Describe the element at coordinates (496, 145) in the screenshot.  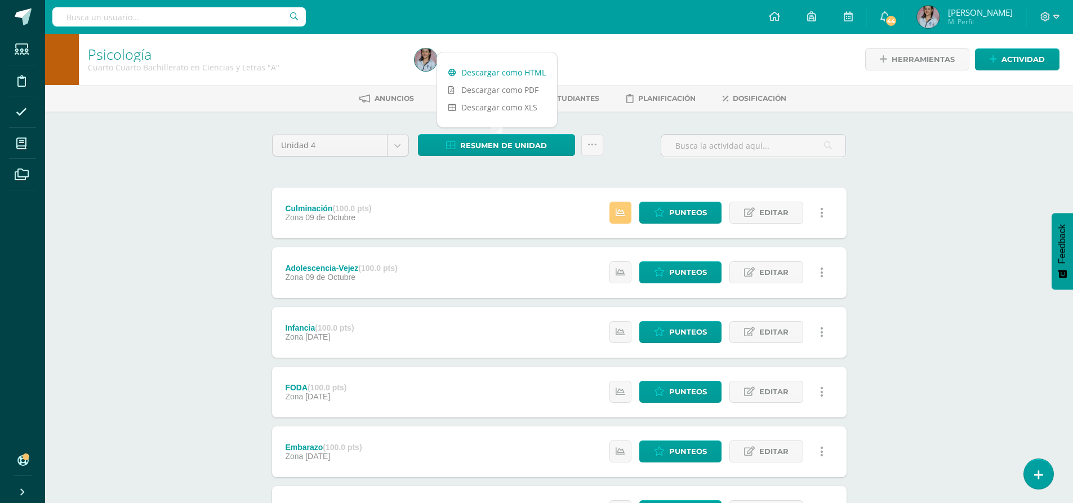
I see `a: Resumen de unidad` at that location.